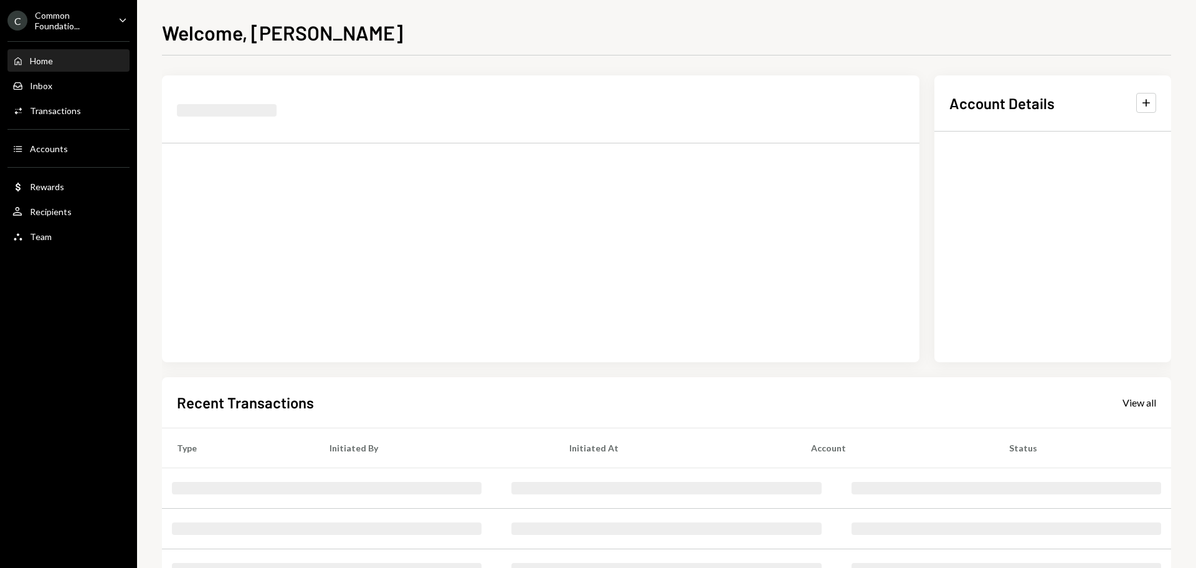 Image resolution: width=1196 pixels, height=568 pixels. What do you see at coordinates (41, 236) in the screenshot?
I see `div: Team` at bounding box center [41, 236].